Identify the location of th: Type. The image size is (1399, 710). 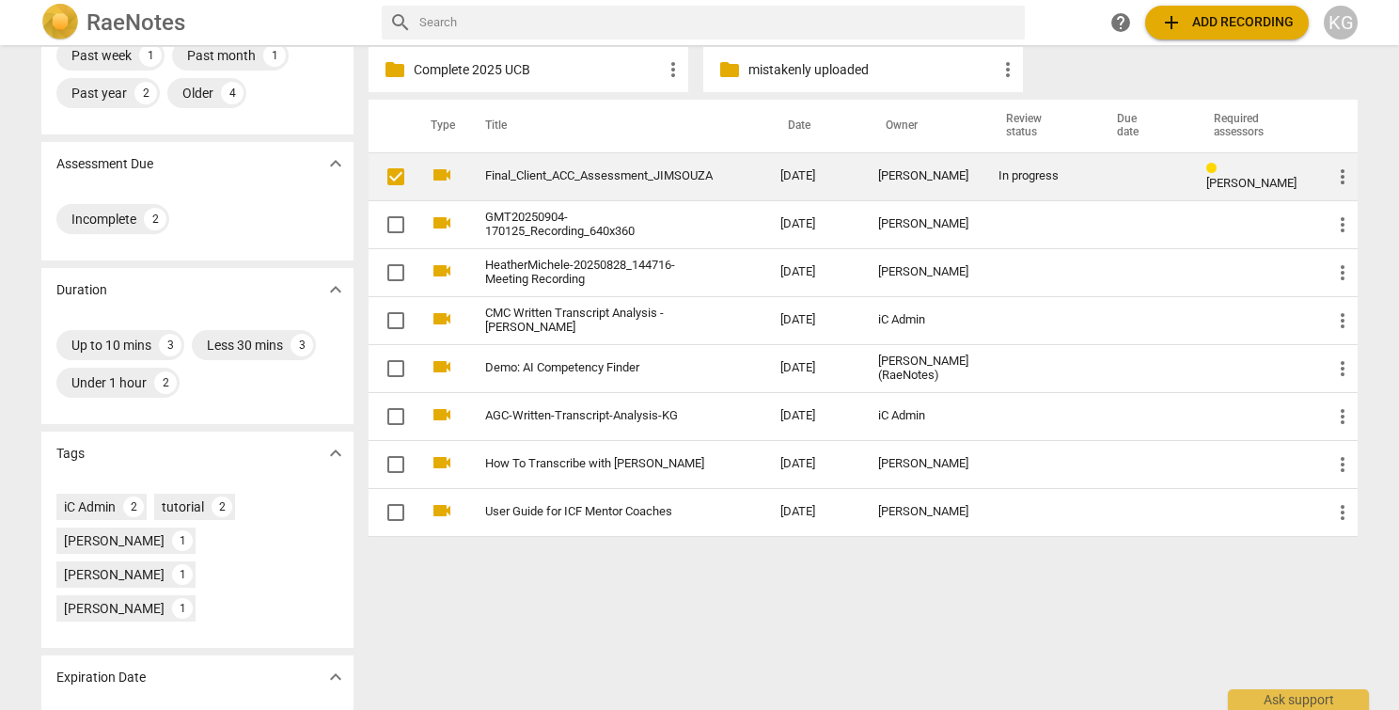
(439, 126).